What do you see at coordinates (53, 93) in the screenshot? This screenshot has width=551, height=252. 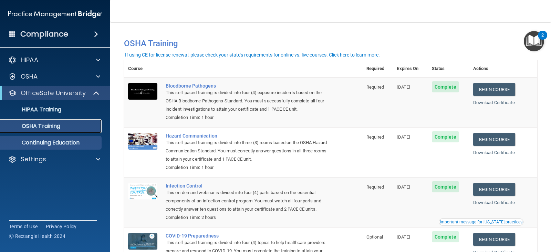 I see `p: OfficeSafe University` at bounding box center [53, 93].